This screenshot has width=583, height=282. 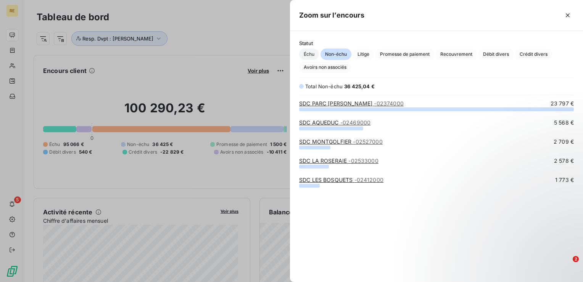 I want to click on button: Échu, so click(x=309, y=54).